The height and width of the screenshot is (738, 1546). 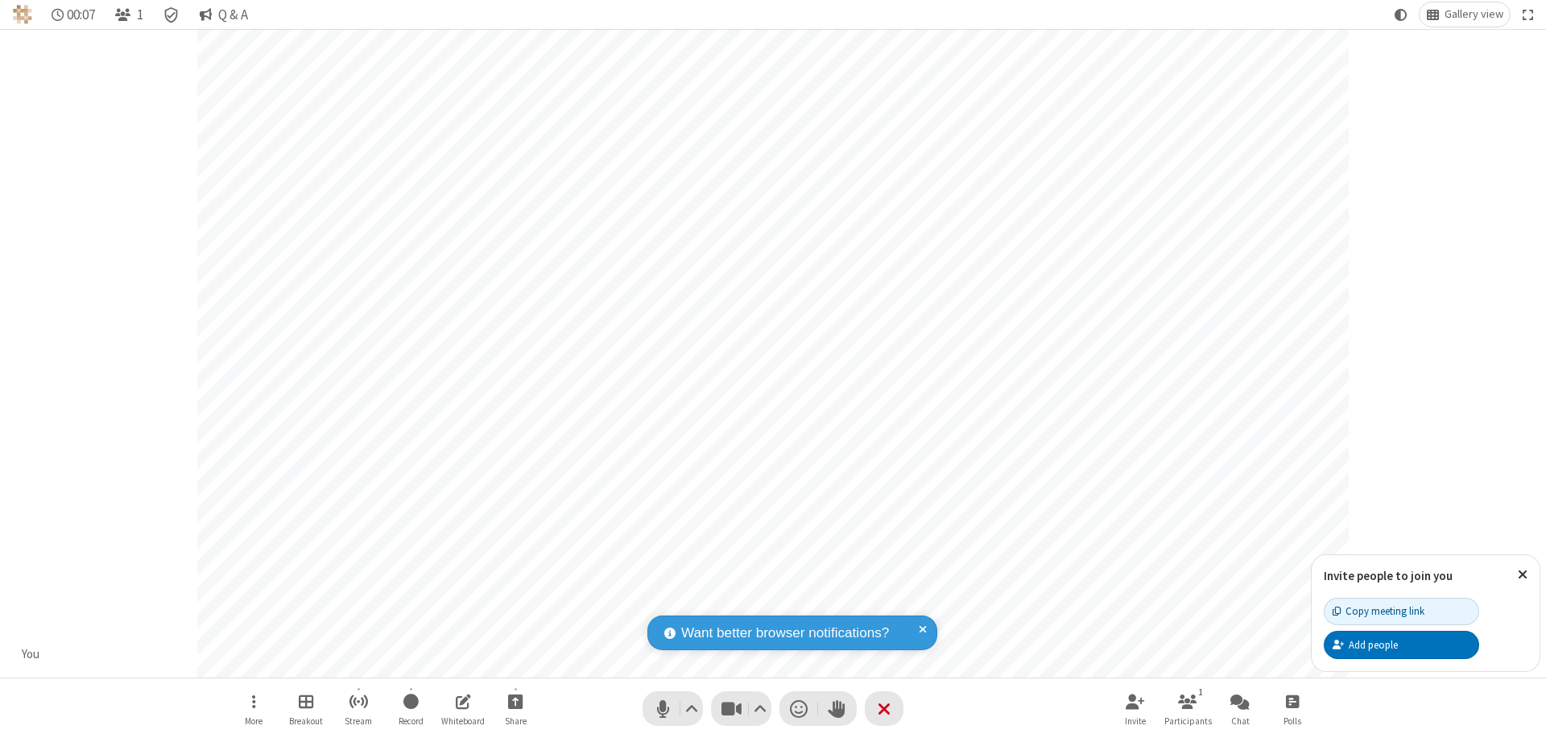 I want to click on button: Fullscreen, so click(x=1528, y=14).